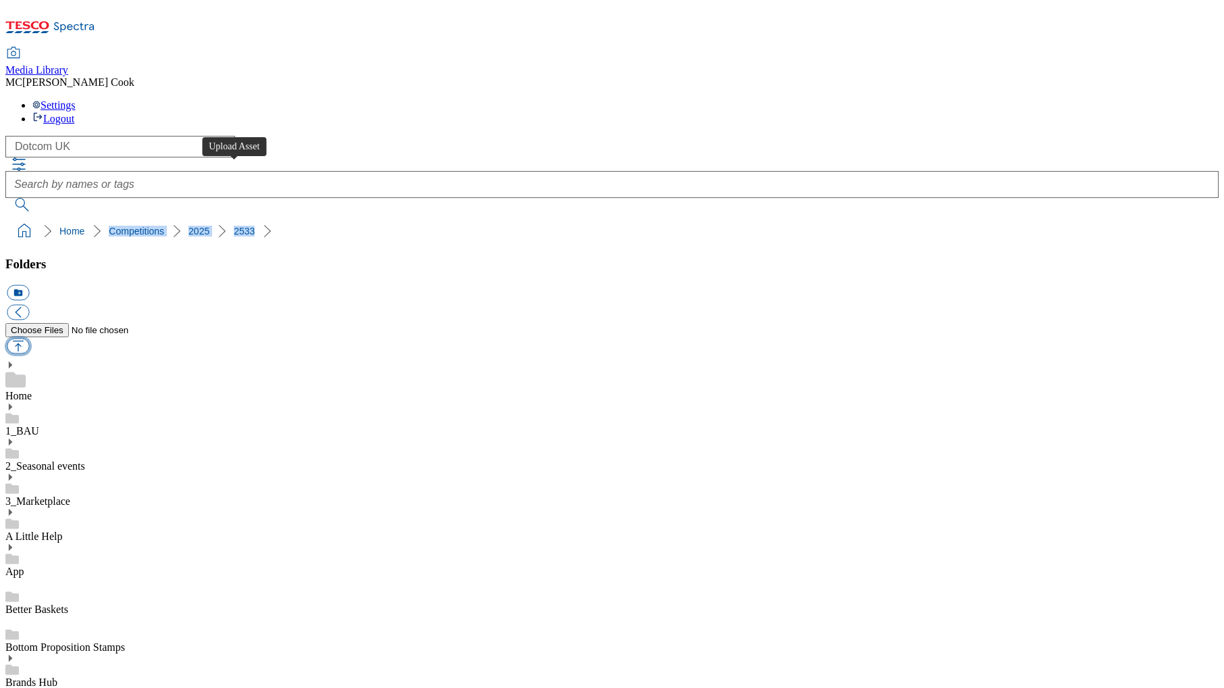 The image size is (1224, 688). What do you see at coordinates (54, 105) in the screenshot?
I see `a: Settings` at bounding box center [54, 105].